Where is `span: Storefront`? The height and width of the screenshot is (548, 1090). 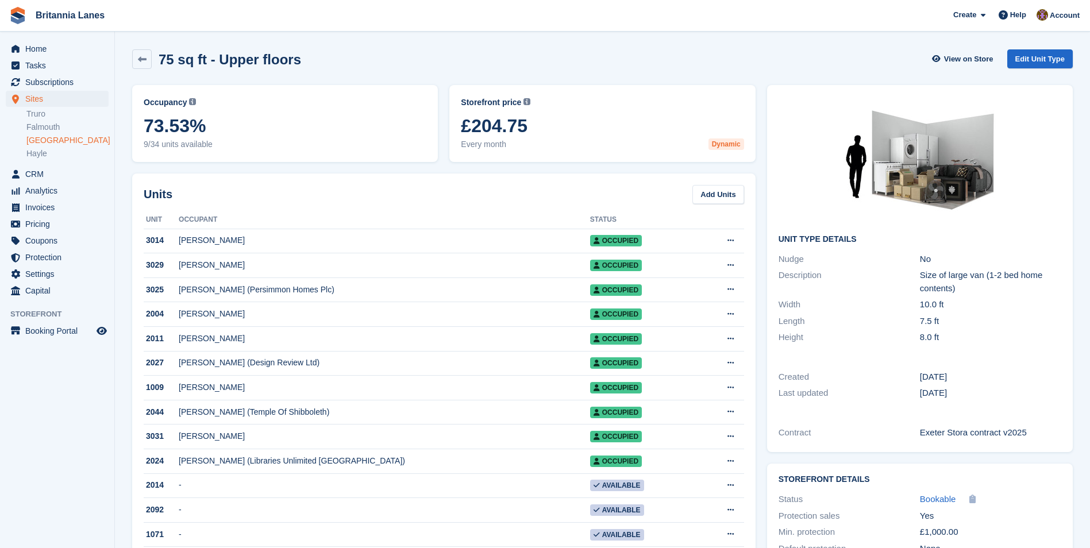
span: Storefront is located at coordinates (62, 314).